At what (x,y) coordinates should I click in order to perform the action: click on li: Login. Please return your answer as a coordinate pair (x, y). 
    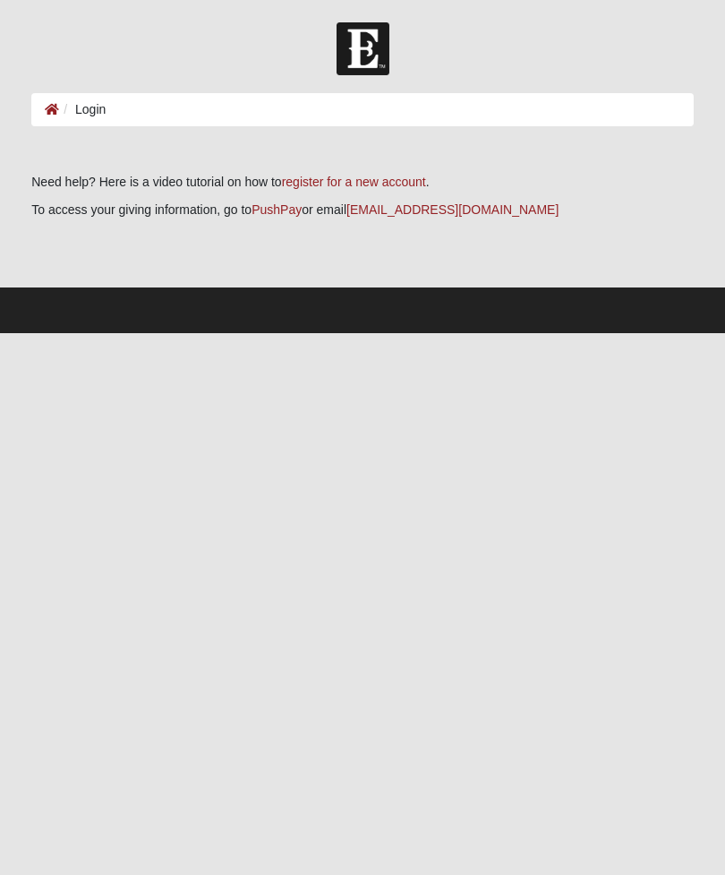
    Looking at the image, I should click on (82, 109).